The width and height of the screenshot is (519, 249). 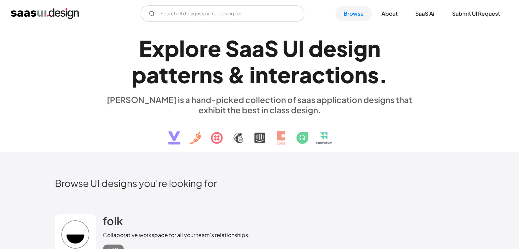 I want to click on a: home, so click(x=45, y=14).